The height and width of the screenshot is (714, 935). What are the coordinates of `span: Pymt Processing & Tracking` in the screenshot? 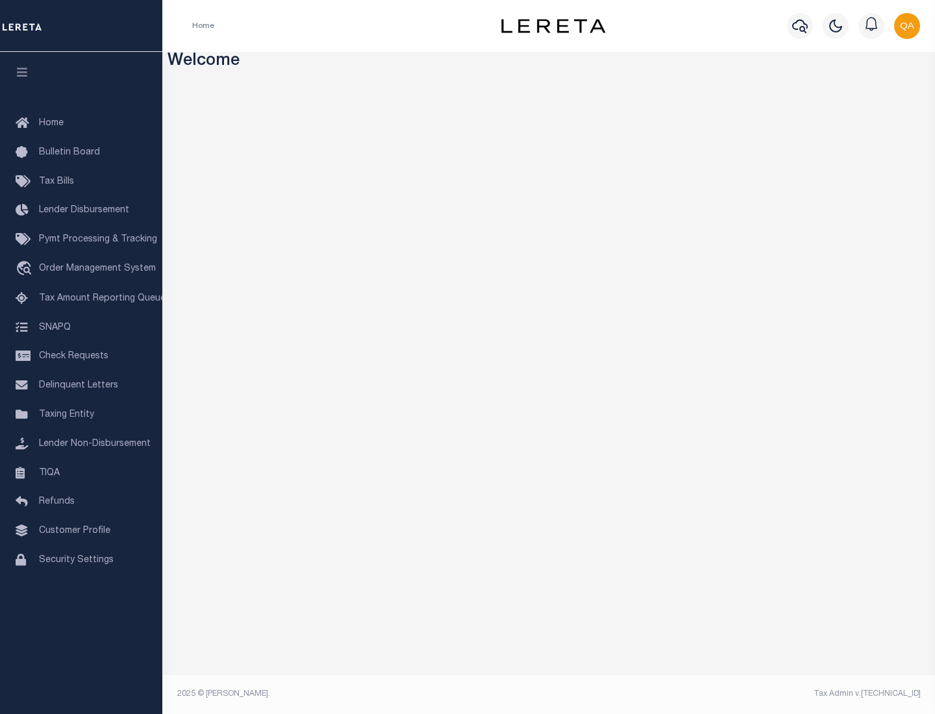 It's located at (98, 240).